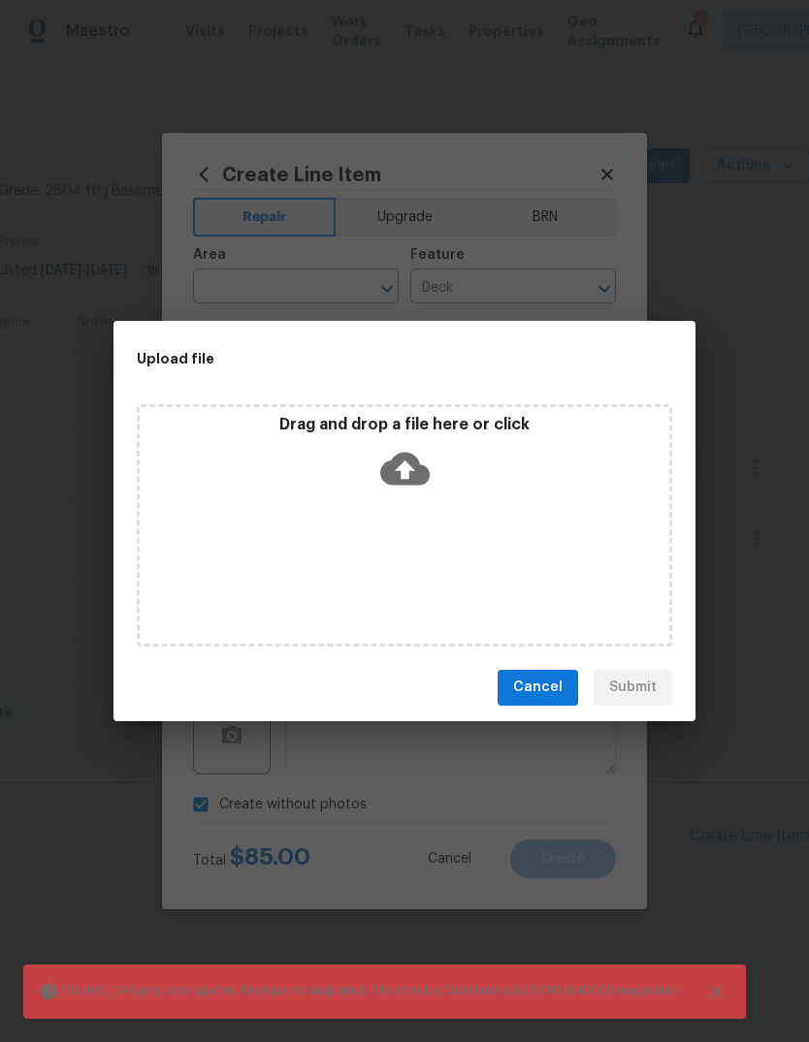  I want to click on button: Cancel, so click(537, 687).